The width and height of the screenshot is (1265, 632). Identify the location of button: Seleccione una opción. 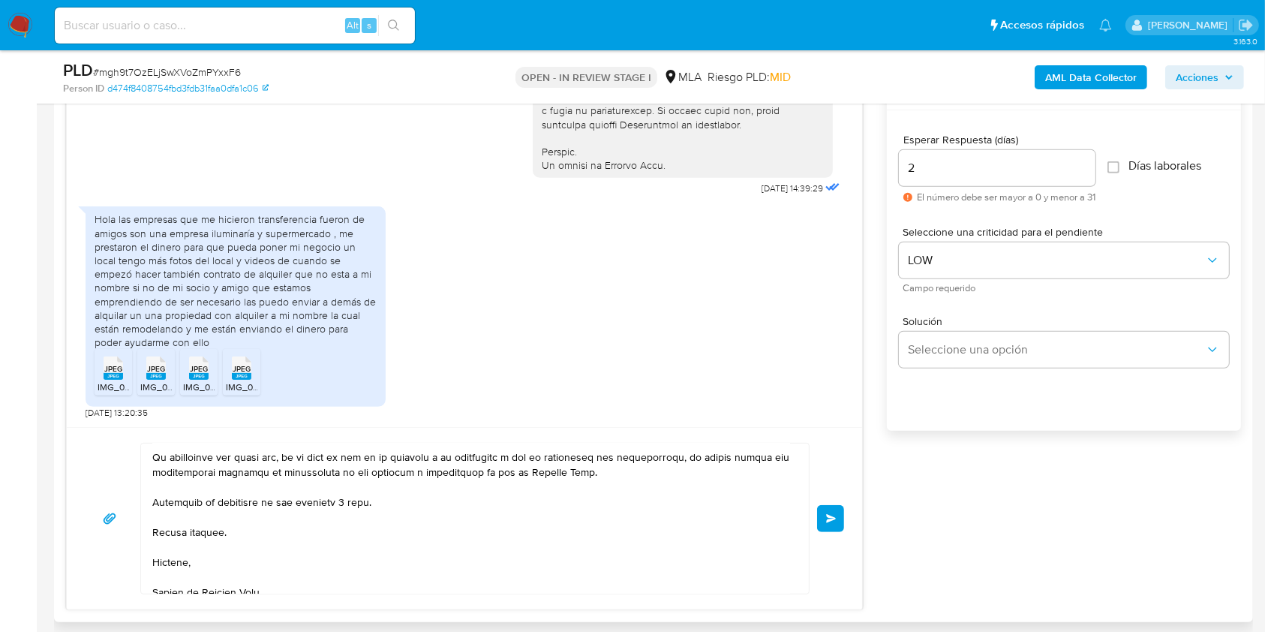
(1064, 350).